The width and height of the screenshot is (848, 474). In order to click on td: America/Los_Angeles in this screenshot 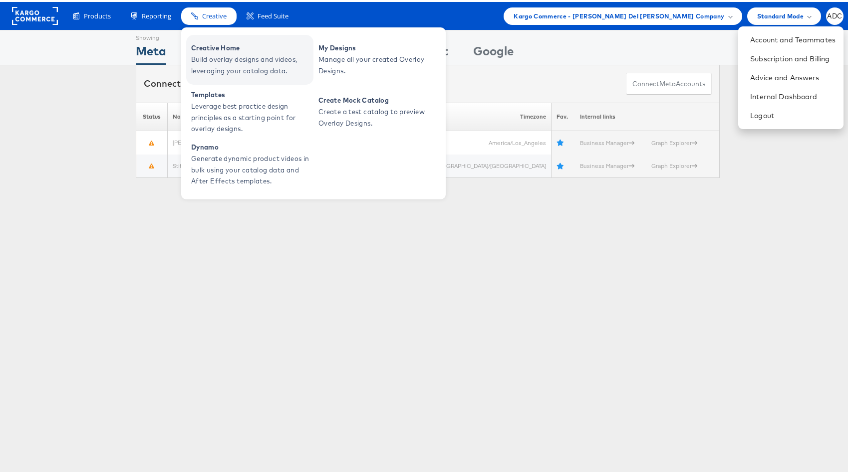, I will do `click(482, 141)`.